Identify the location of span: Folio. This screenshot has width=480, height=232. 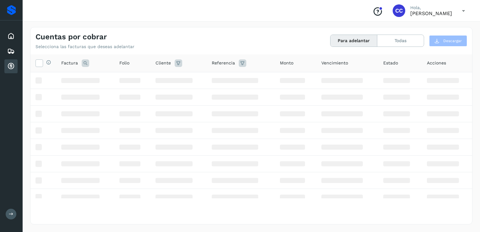
(125, 63).